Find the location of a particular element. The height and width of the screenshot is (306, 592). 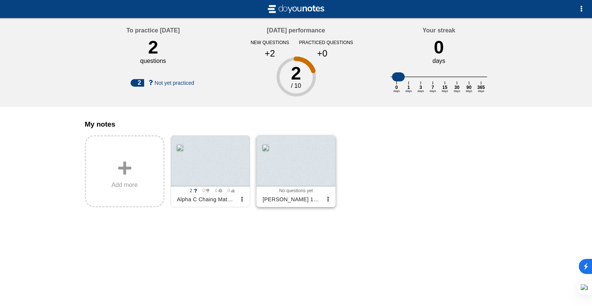

text: 0 is located at coordinates (397, 88).